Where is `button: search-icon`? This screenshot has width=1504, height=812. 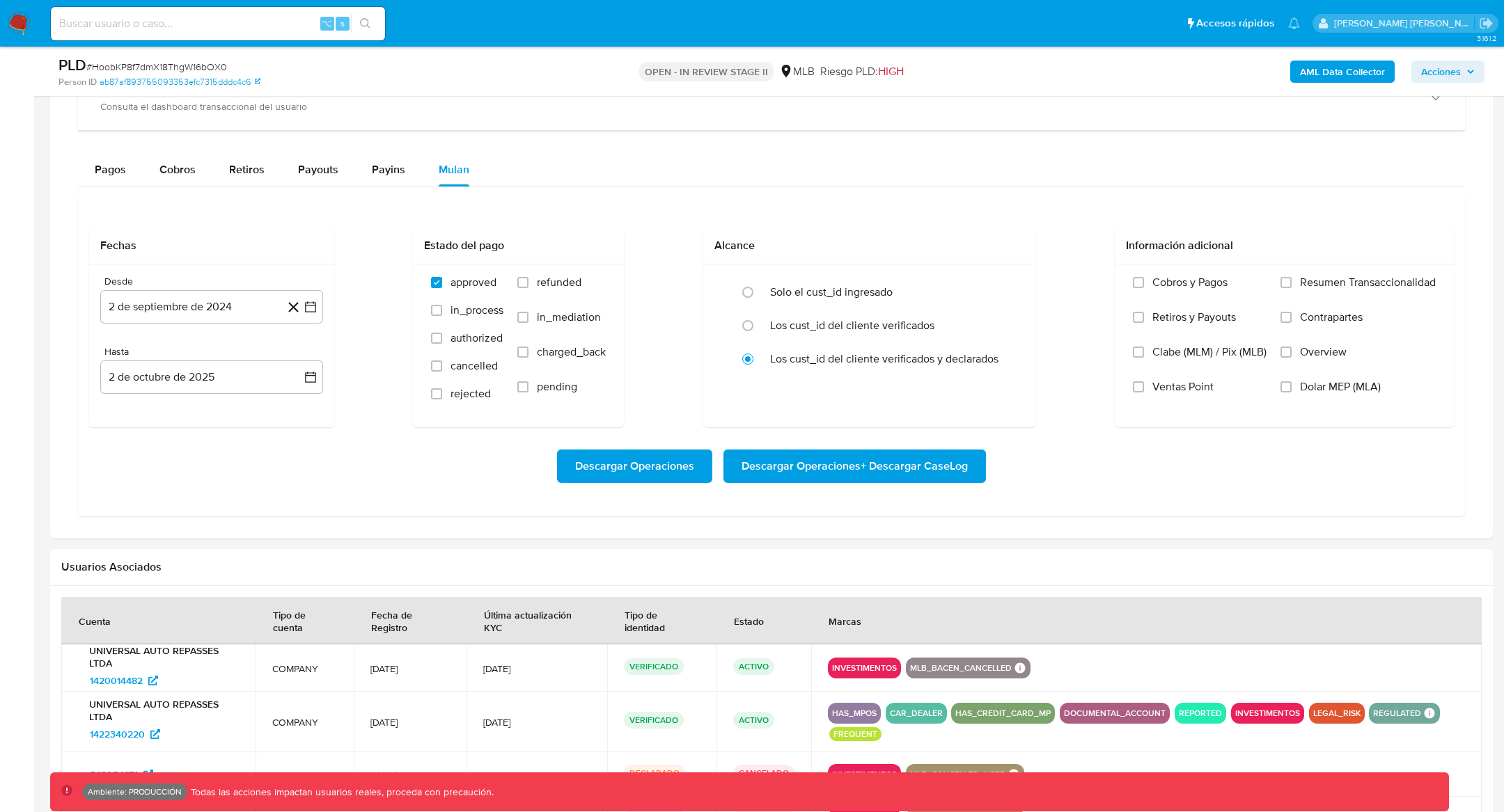 button: search-icon is located at coordinates (365, 24).